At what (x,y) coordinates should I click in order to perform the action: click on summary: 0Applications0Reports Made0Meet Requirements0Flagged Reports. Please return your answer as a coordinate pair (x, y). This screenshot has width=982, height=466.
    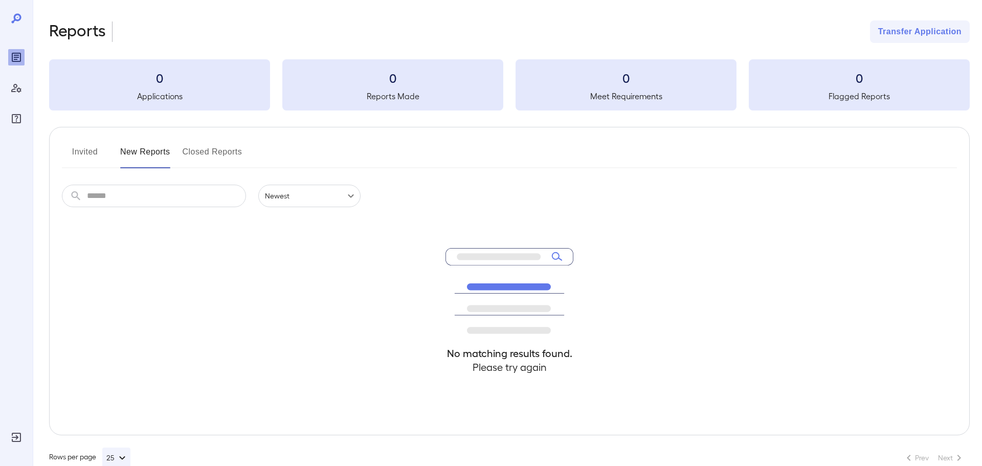
    Looking at the image, I should click on (509, 85).